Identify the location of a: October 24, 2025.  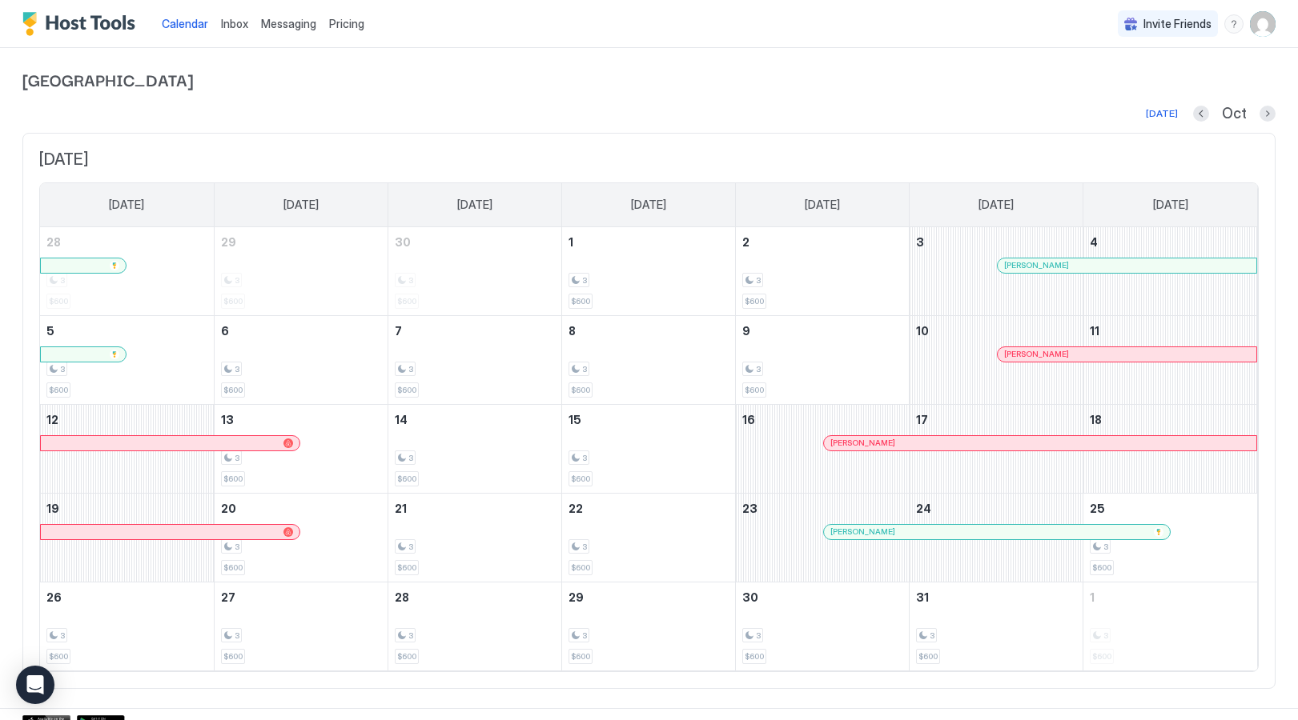
(996, 508).